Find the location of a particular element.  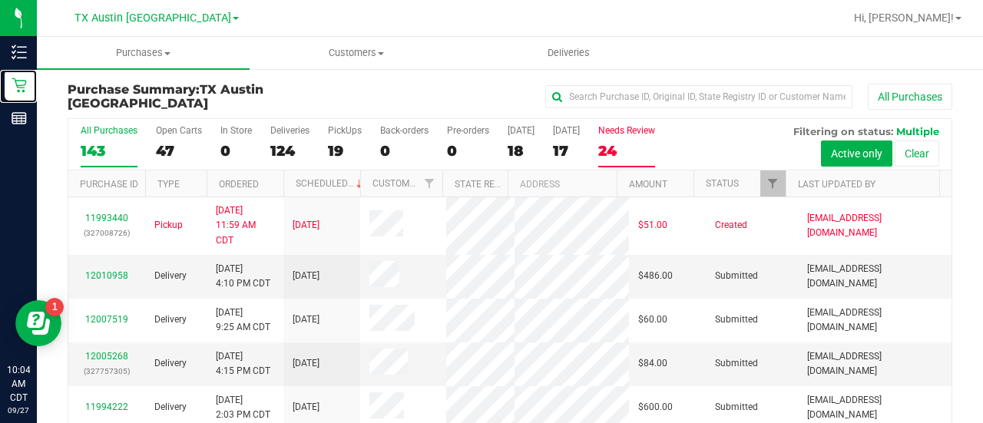

a: State Registry ID is located at coordinates (495, 184).